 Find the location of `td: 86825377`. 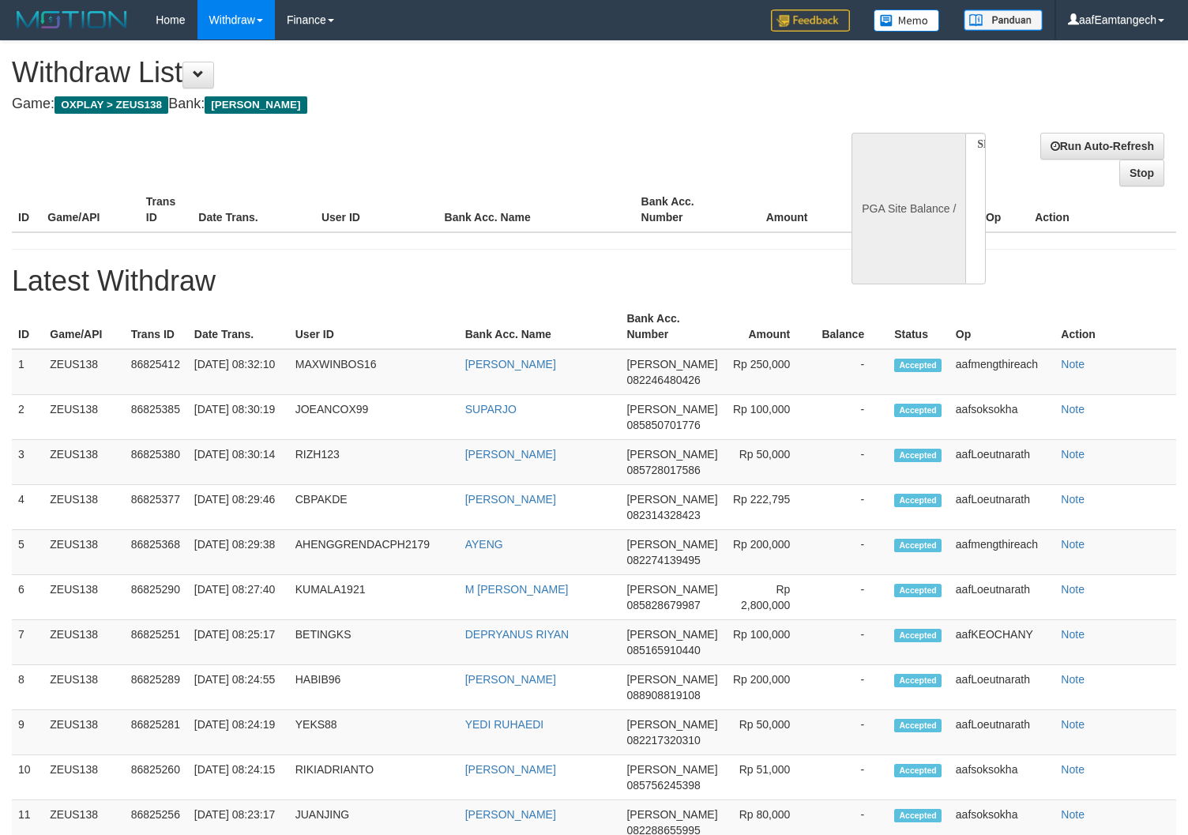

td: 86825377 is located at coordinates (156, 507).